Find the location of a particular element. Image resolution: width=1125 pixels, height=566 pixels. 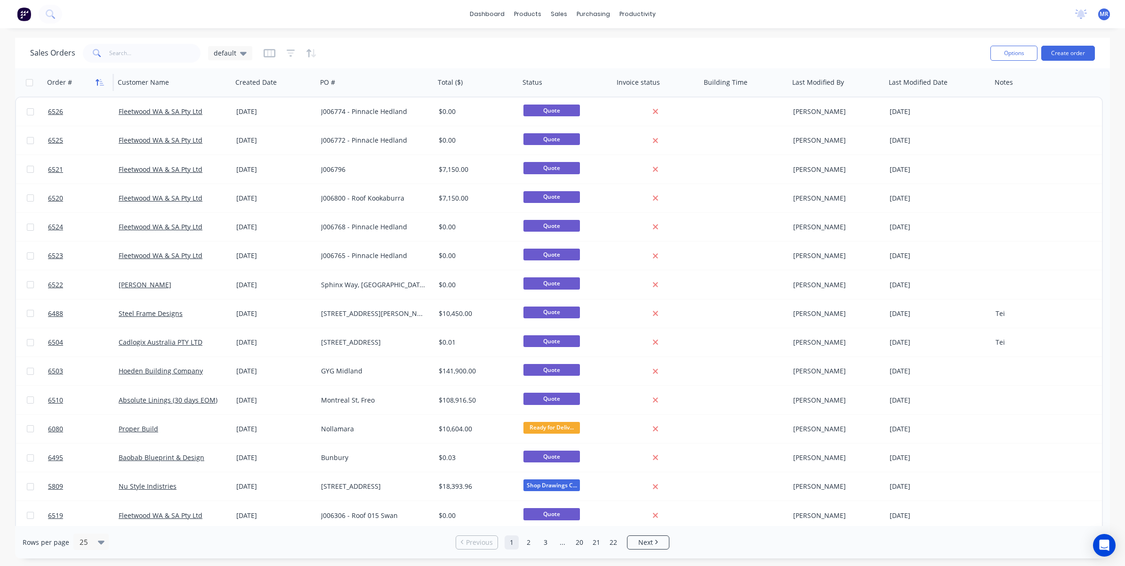

div: $0.03 is located at coordinates (476, 458).